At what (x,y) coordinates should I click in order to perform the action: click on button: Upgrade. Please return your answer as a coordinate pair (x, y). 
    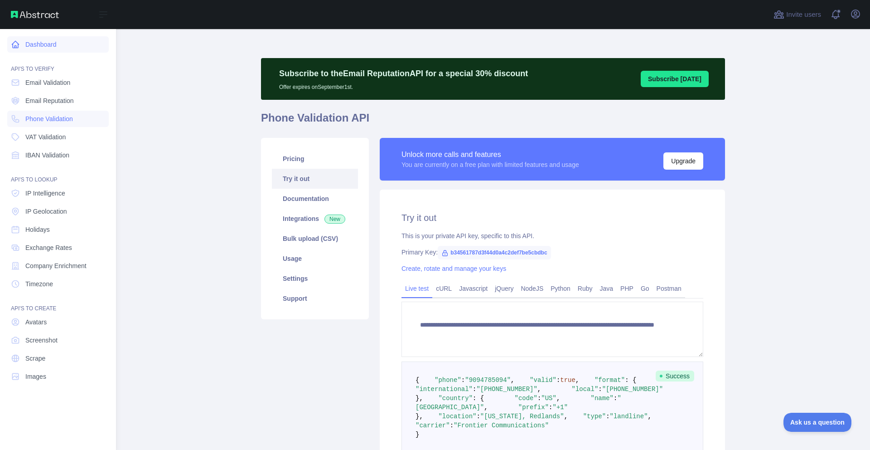
    Looking at the image, I should click on (683, 161).